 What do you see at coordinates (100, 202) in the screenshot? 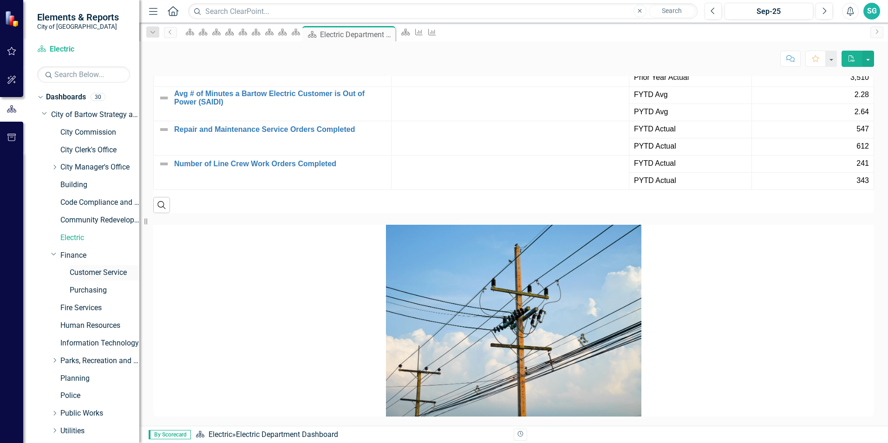
I see `a: Code Compliance and Neighborhood Services` at bounding box center [100, 202].